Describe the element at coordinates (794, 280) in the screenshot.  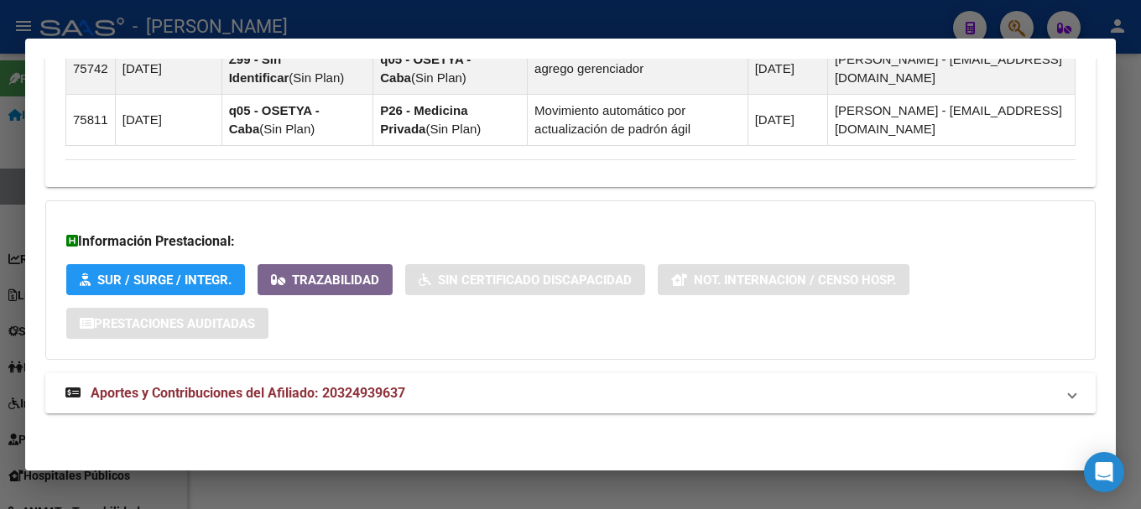
I see `span: Not. Internacion / Censo Hosp.` at that location.